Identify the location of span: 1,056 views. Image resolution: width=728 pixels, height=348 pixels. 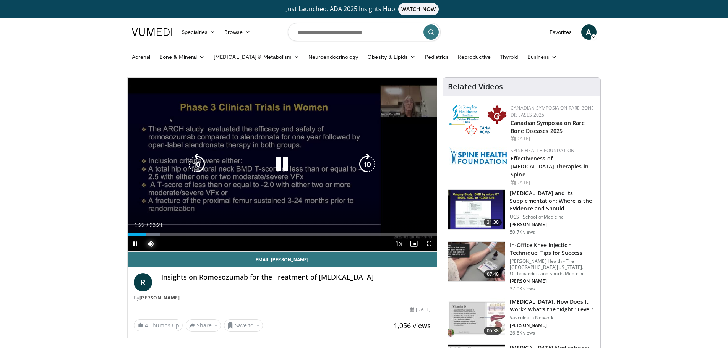
(412, 326).